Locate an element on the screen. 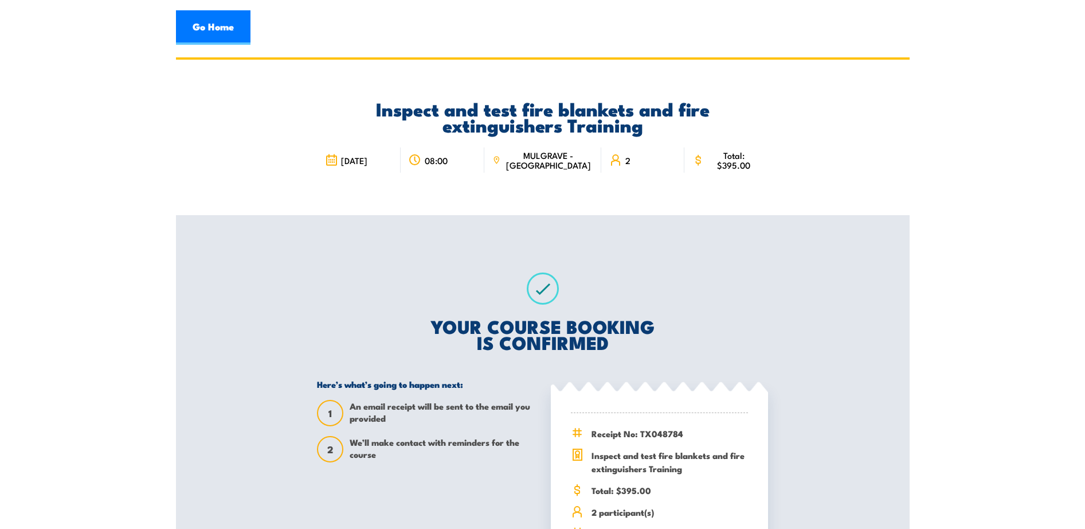 The image size is (1085, 529). h2: YOUR COURSE BOOKING IS CONFIRMED is located at coordinates (542, 334).